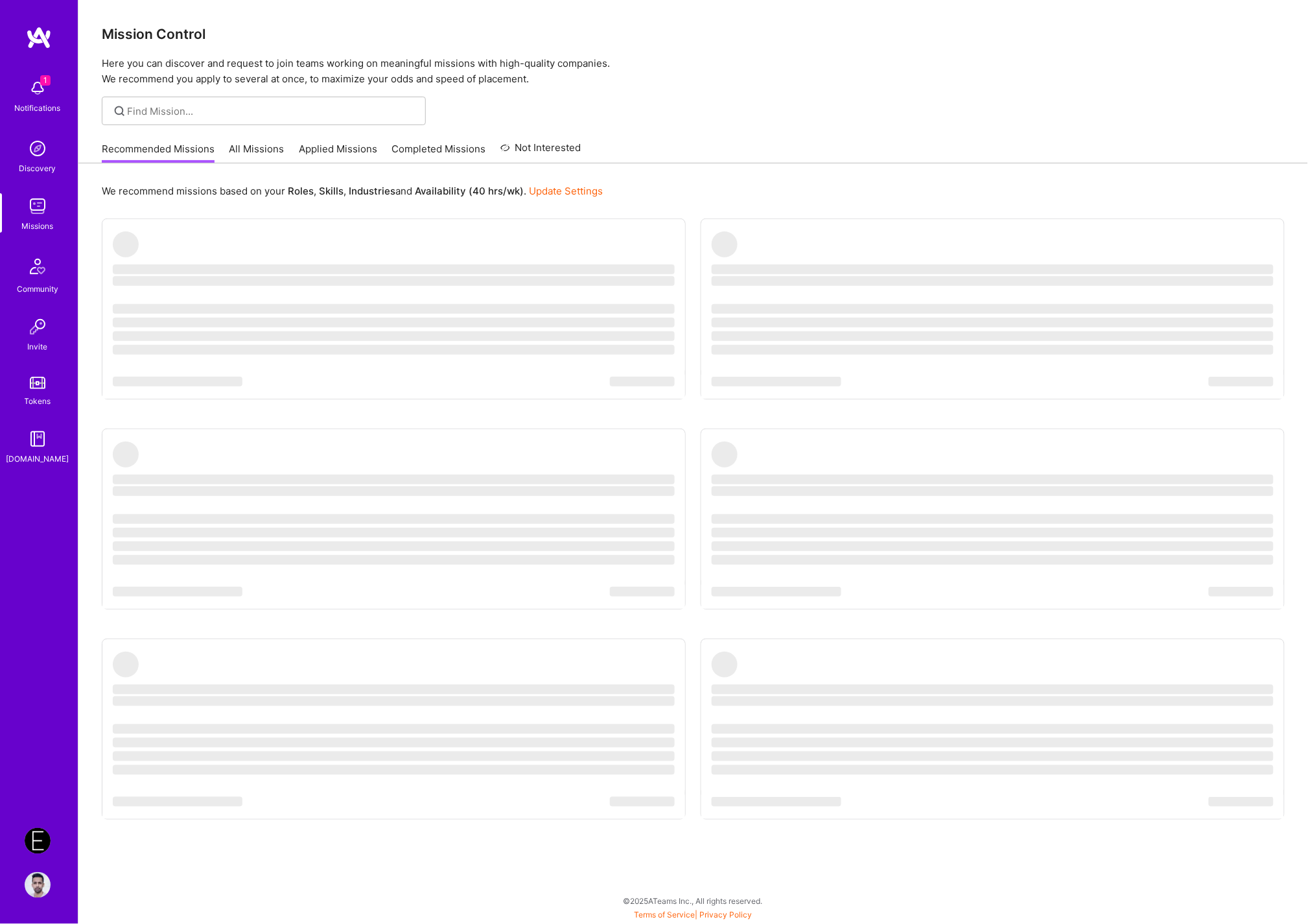 This screenshot has width=1308, height=924. What do you see at coordinates (38, 382) in the screenshot?
I see `img: tokens` at bounding box center [38, 382].